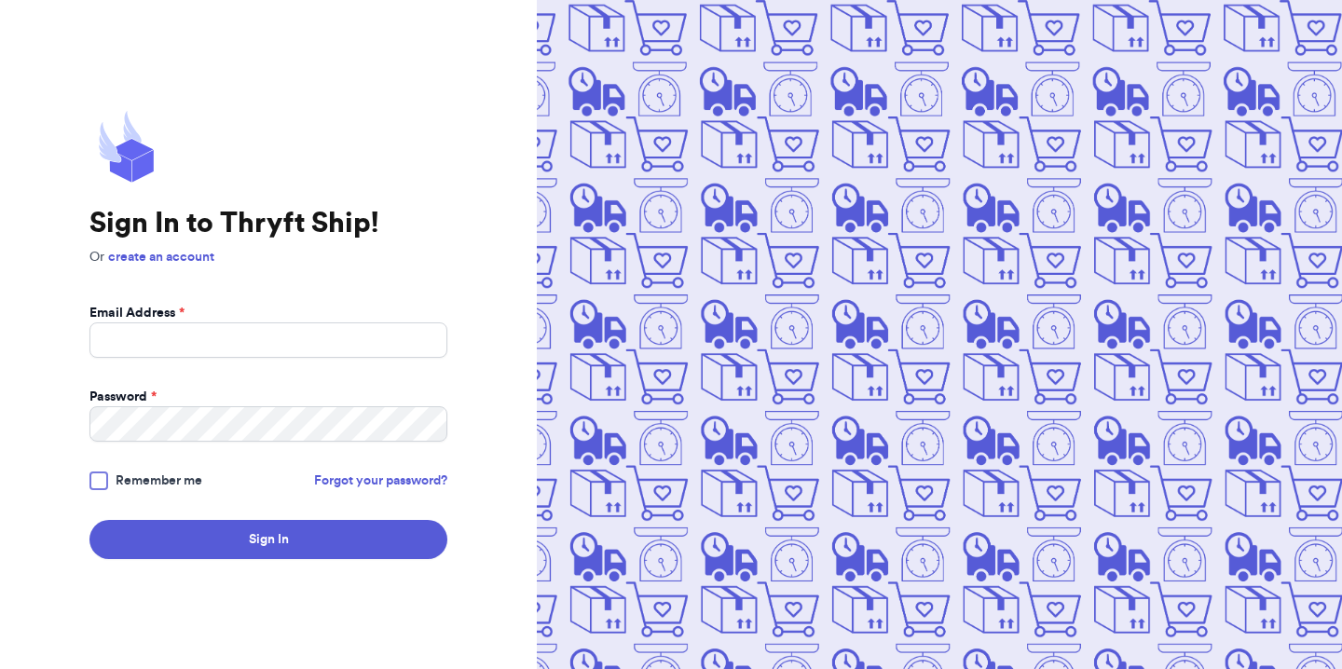 The height and width of the screenshot is (669, 1342). Describe the element at coordinates (268, 540) in the screenshot. I see `button: Sign In` at that location.